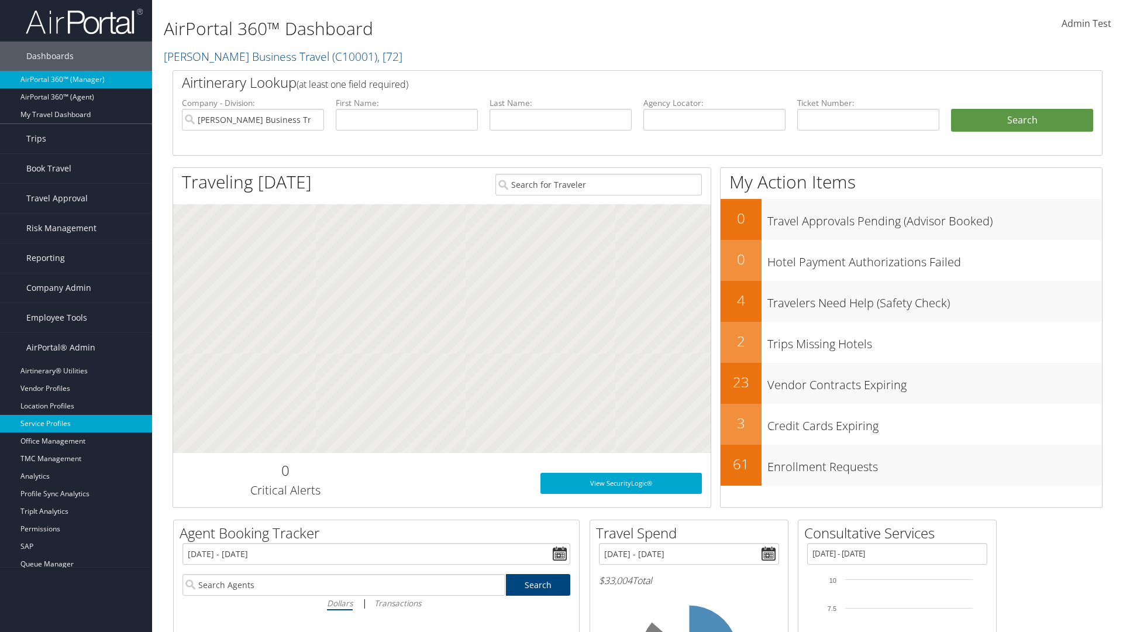  Describe the element at coordinates (46, 258) in the screenshot. I see `span: Reporting` at that location.